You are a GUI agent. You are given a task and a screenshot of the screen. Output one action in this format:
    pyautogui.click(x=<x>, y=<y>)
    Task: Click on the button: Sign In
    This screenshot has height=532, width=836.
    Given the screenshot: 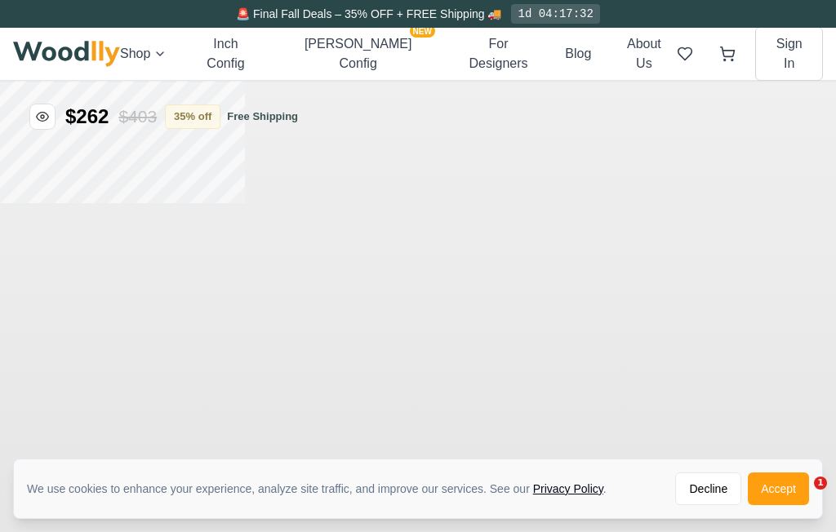 What is the action you would take?
    pyautogui.click(x=789, y=54)
    